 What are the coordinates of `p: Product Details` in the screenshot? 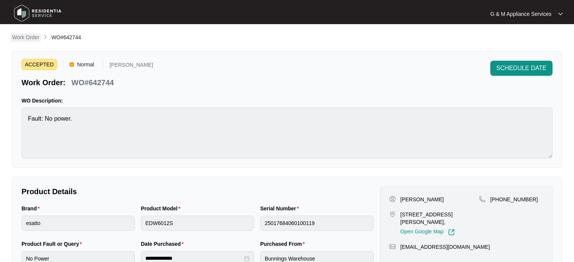 It's located at (197, 192).